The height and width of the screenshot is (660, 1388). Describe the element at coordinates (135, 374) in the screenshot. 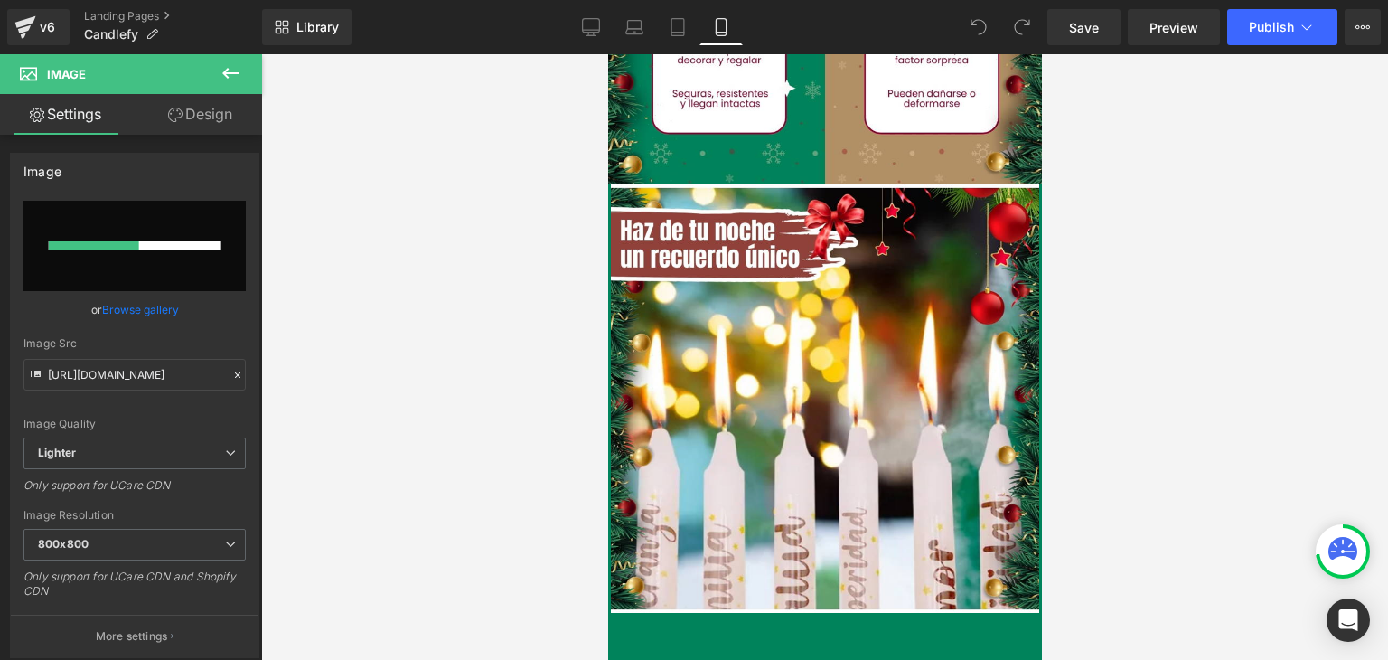

I see `input: Link` at that location.